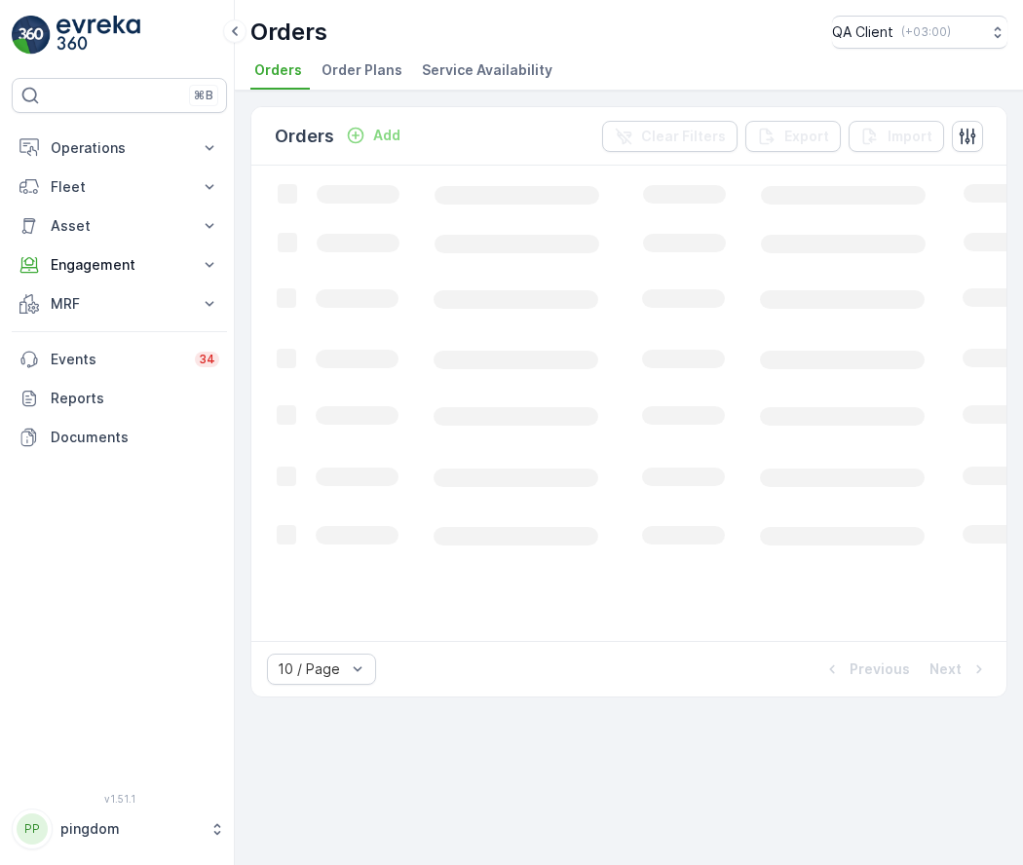 The image size is (1023, 865). Describe the element at coordinates (119, 148) in the screenshot. I see `p: Operations` at that location.